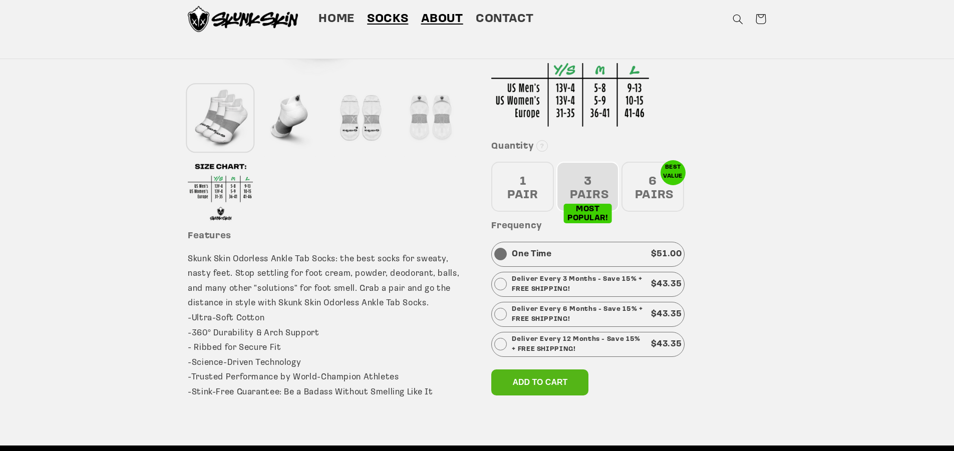  Describe the element at coordinates (652, 187) in the screenshot. I see `div: 6 PAIRS` at that location.